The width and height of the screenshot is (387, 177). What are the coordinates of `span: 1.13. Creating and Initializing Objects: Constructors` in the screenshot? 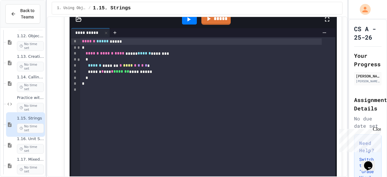 It's located at (30, 57).